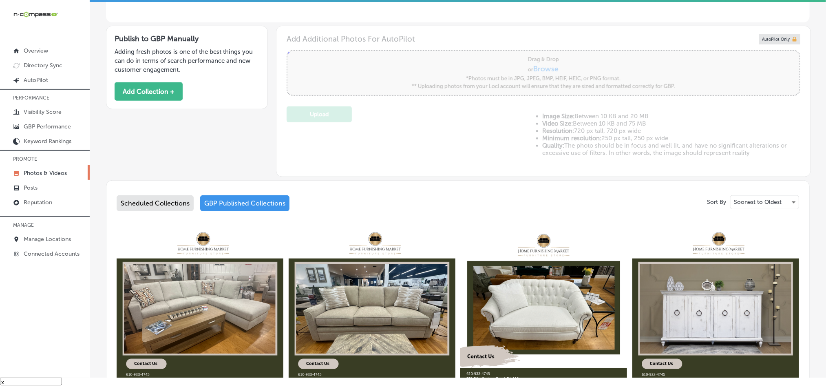 Image resolution: width=826 pixels, height=387 pixels. I want to click on div: GBP Published Collections, so click(245, 203).